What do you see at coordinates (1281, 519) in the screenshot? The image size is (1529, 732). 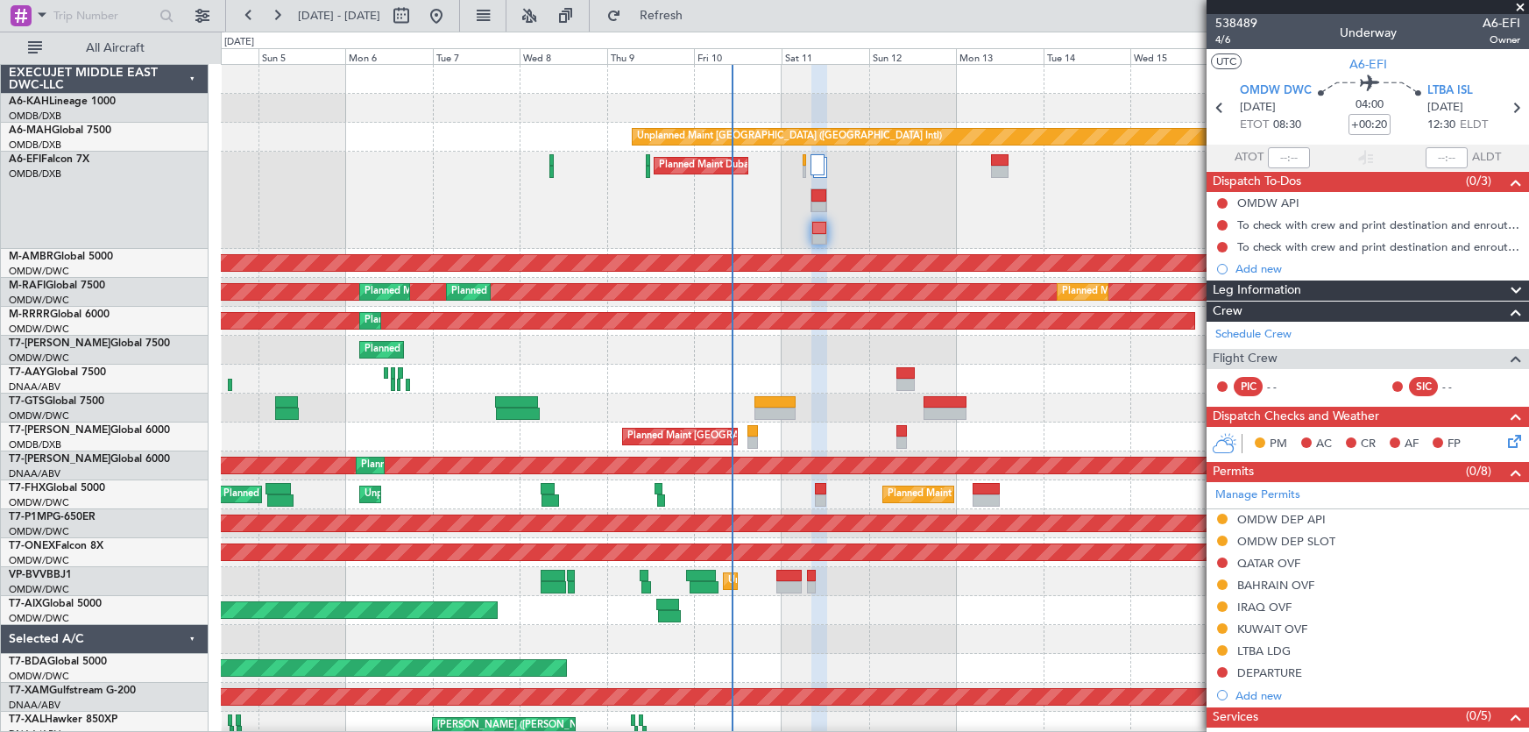 I see `div: OMDW DEP API` at bounding box center [1281, 519].